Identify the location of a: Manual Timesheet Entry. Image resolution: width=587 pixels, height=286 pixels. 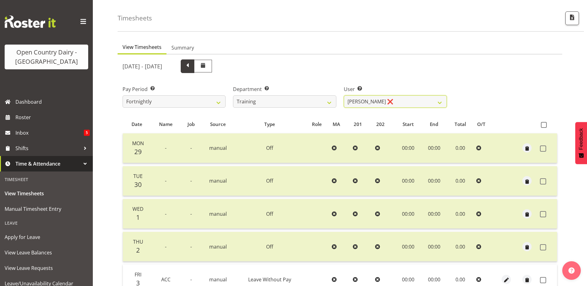
(46, 209).